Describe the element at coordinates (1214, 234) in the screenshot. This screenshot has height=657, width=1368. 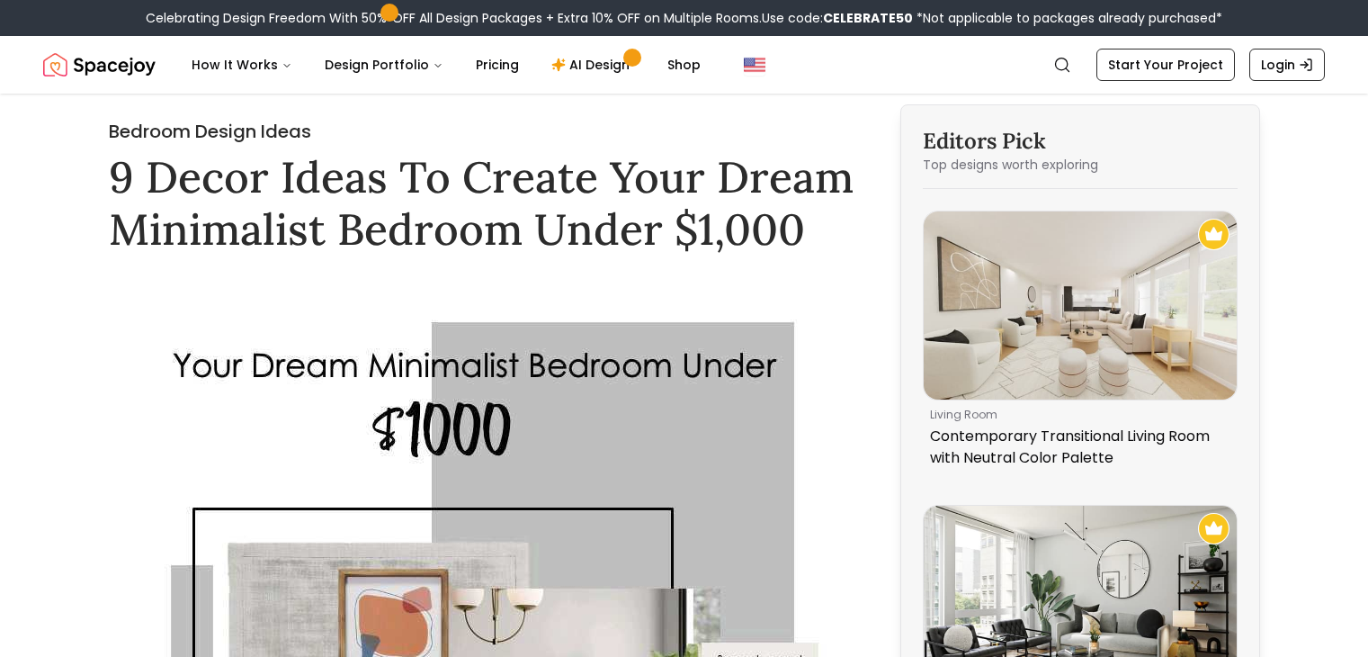
I see `img: Recommended Spacejoy Design - Contemporary Transitional Living Room with Neutral Color Palette` at that location.